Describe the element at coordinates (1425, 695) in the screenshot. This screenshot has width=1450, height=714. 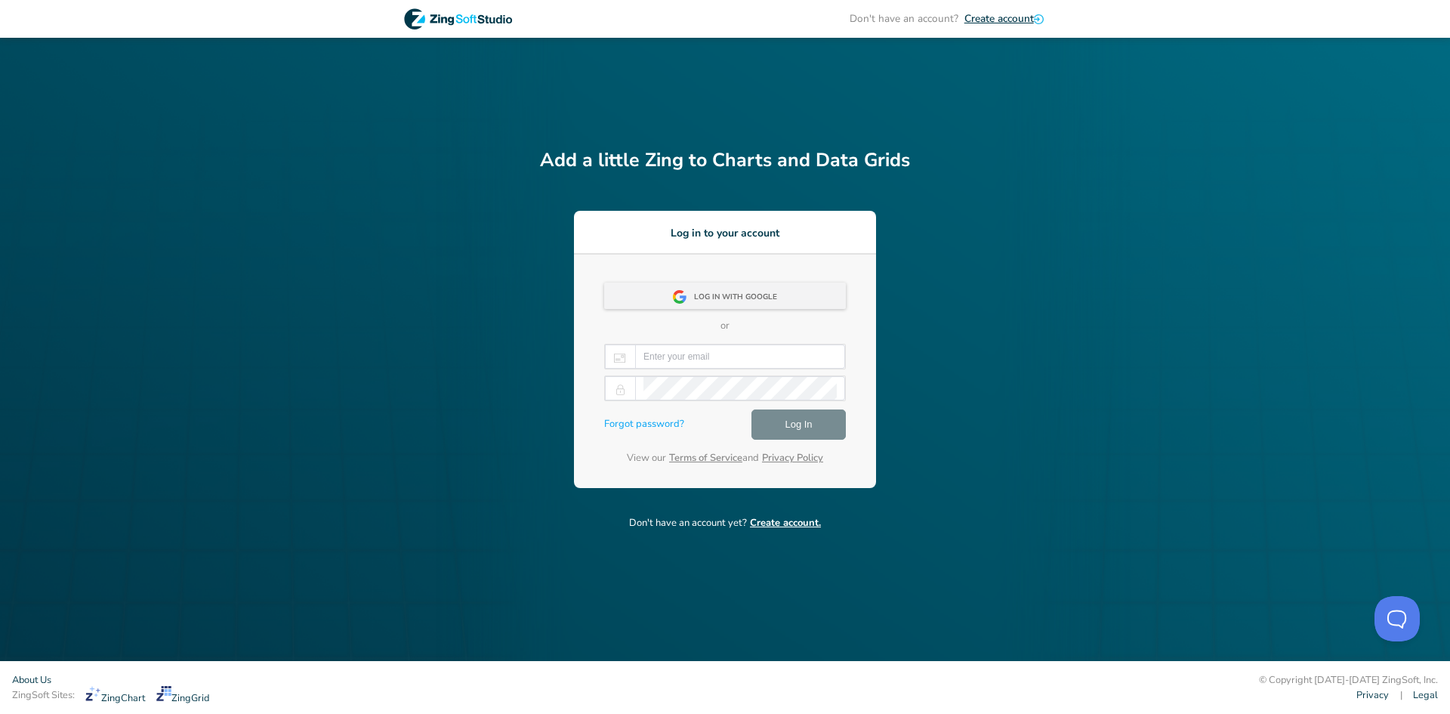
I see `a: Legal` at that location.